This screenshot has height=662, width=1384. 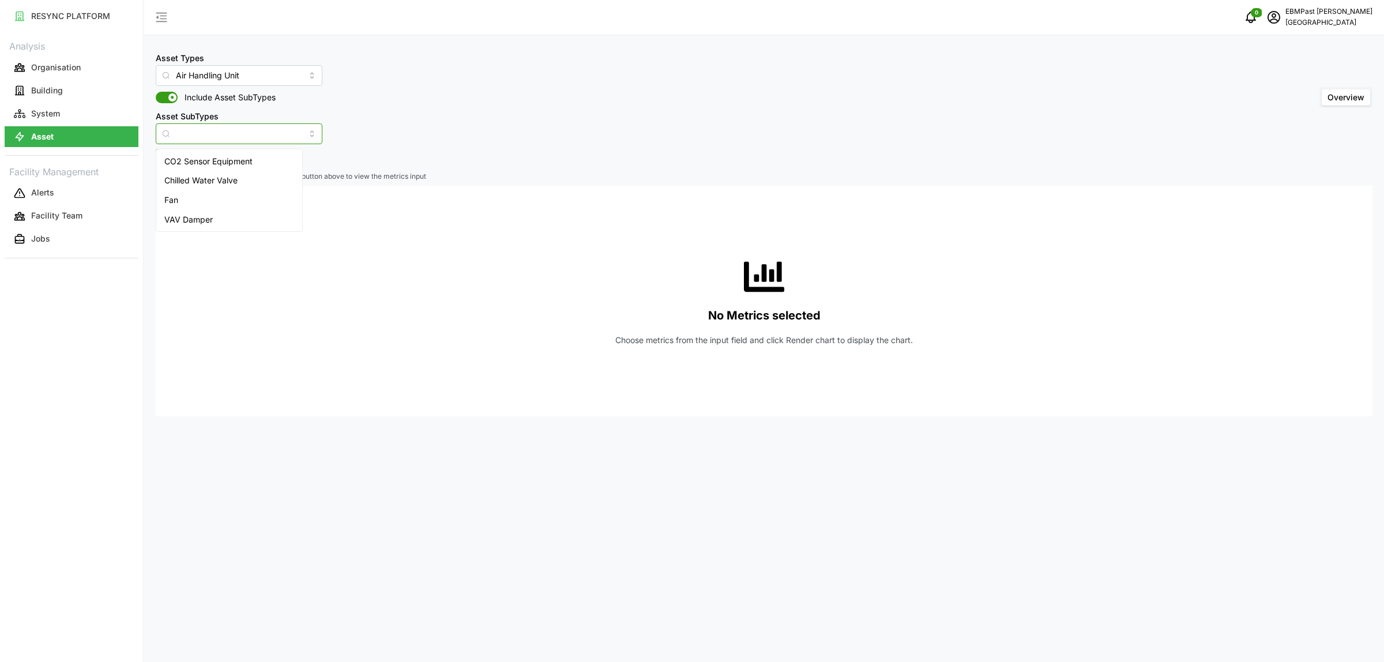 I want to click on p: Facility Team, so click(x=57, y=216).